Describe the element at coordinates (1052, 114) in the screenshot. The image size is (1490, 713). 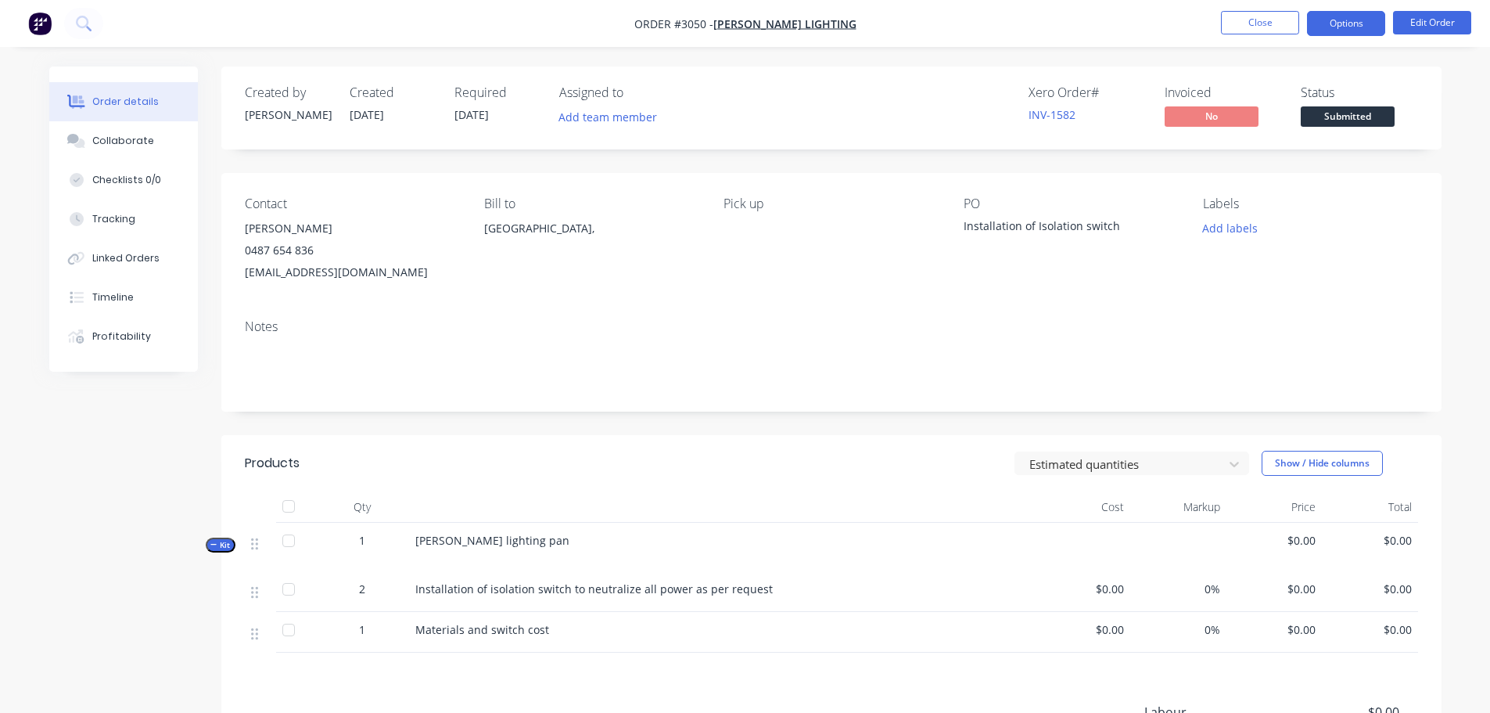
I see `a: INV-1582` at that location.